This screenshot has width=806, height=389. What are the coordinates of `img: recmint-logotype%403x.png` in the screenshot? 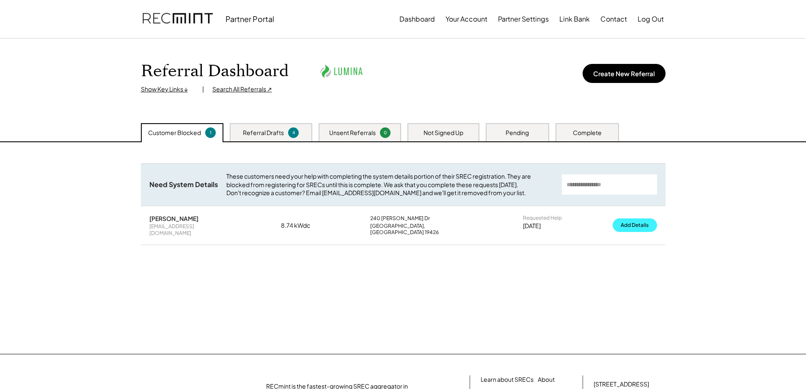 It's located at (178, 19).